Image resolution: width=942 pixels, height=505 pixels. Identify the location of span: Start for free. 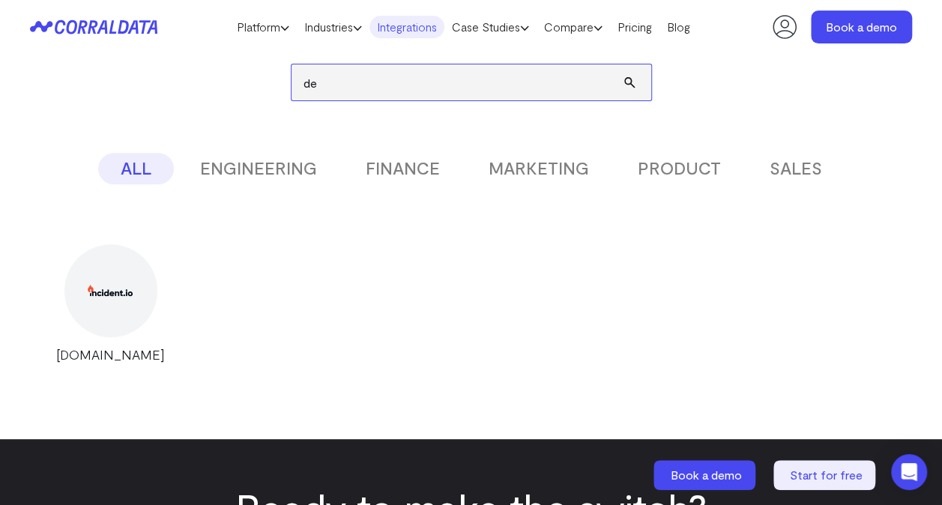
(826, 474).